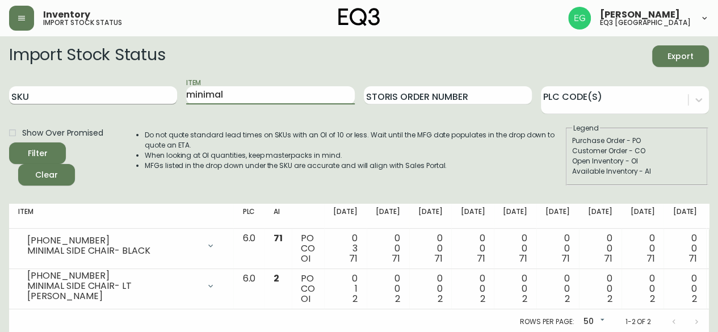 This screenshot has width=718, height=332. Describe the element at coordinates (355, 140) in the screenshot. I see `li: Do not quote standard lead times on SKUs with an OI of 10 or less. Wait until the MFG date popula...` at that location.